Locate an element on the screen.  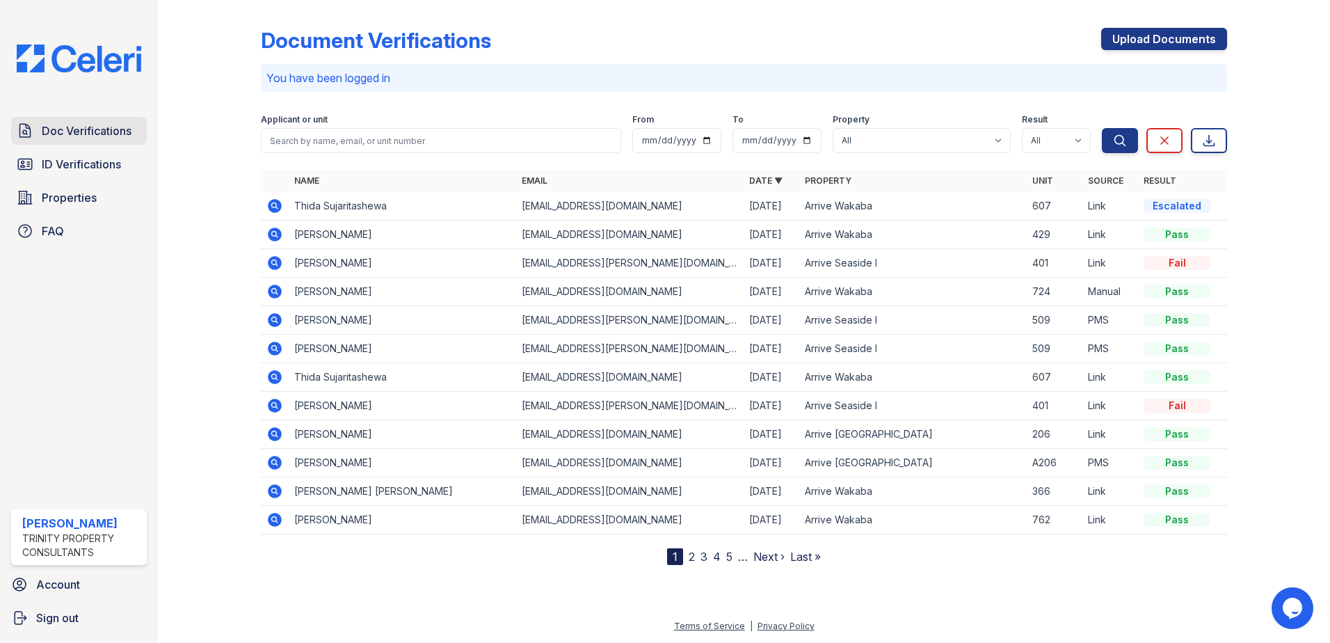
a: Property is located at coordinates (828, 180).